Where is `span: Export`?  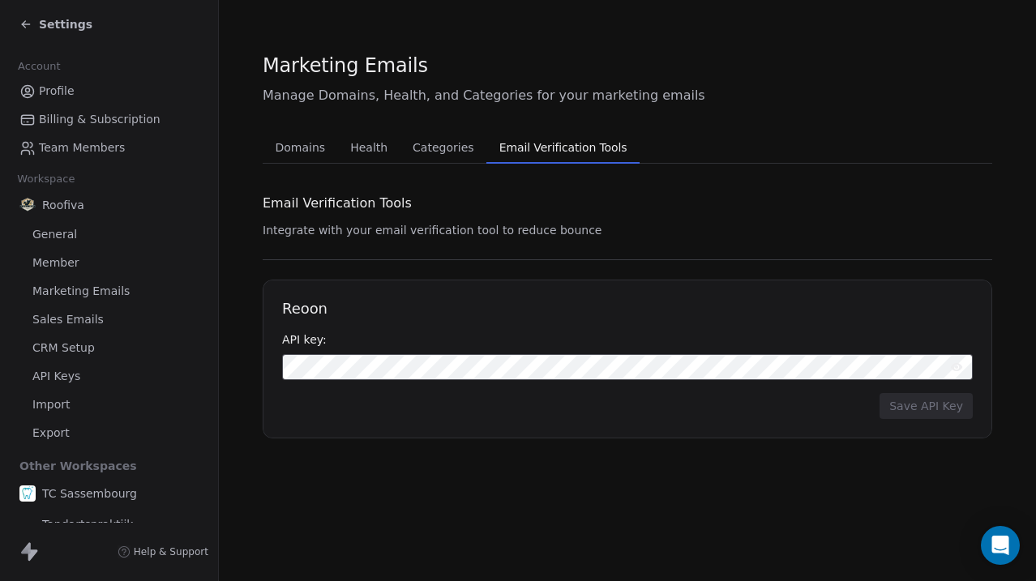
span: Export is located at coordinates (51, 433).